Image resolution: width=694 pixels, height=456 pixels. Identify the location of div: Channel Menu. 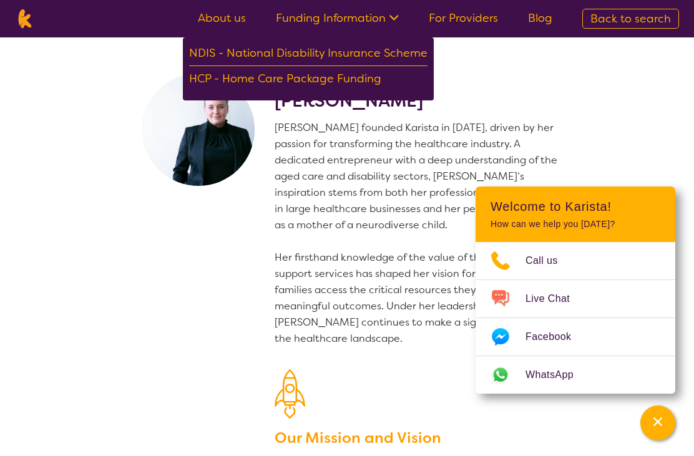
(575, 290).